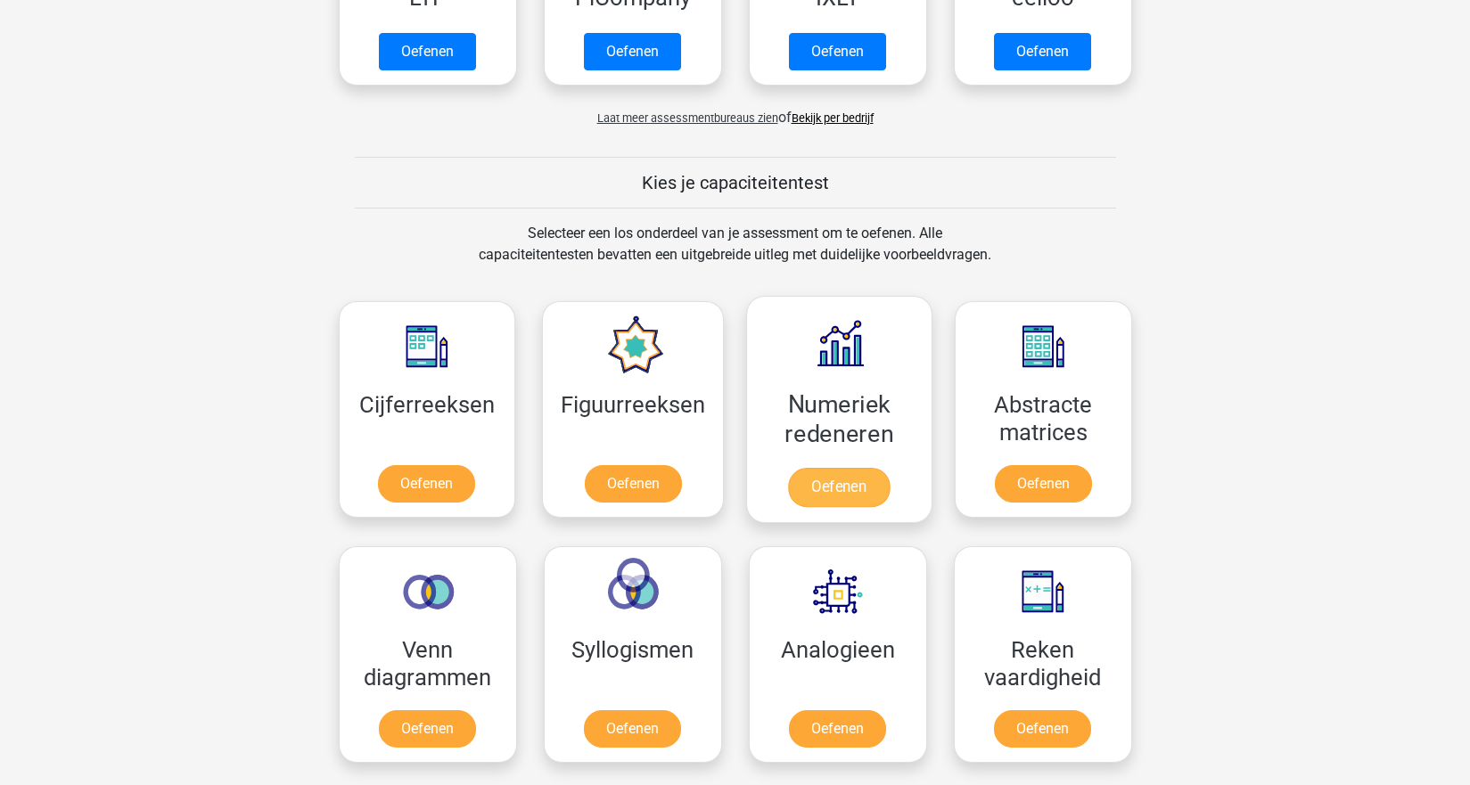 The width and height of the screenshot is (1470, 785). Describe the element at coordinates (833, 118) in the screenshot. I see `a: Bekijk per bedrijf` at that location.